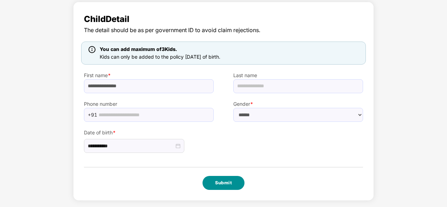 The image size is (447, 207). I want to click on span: Child Detail, so click(223, 19).